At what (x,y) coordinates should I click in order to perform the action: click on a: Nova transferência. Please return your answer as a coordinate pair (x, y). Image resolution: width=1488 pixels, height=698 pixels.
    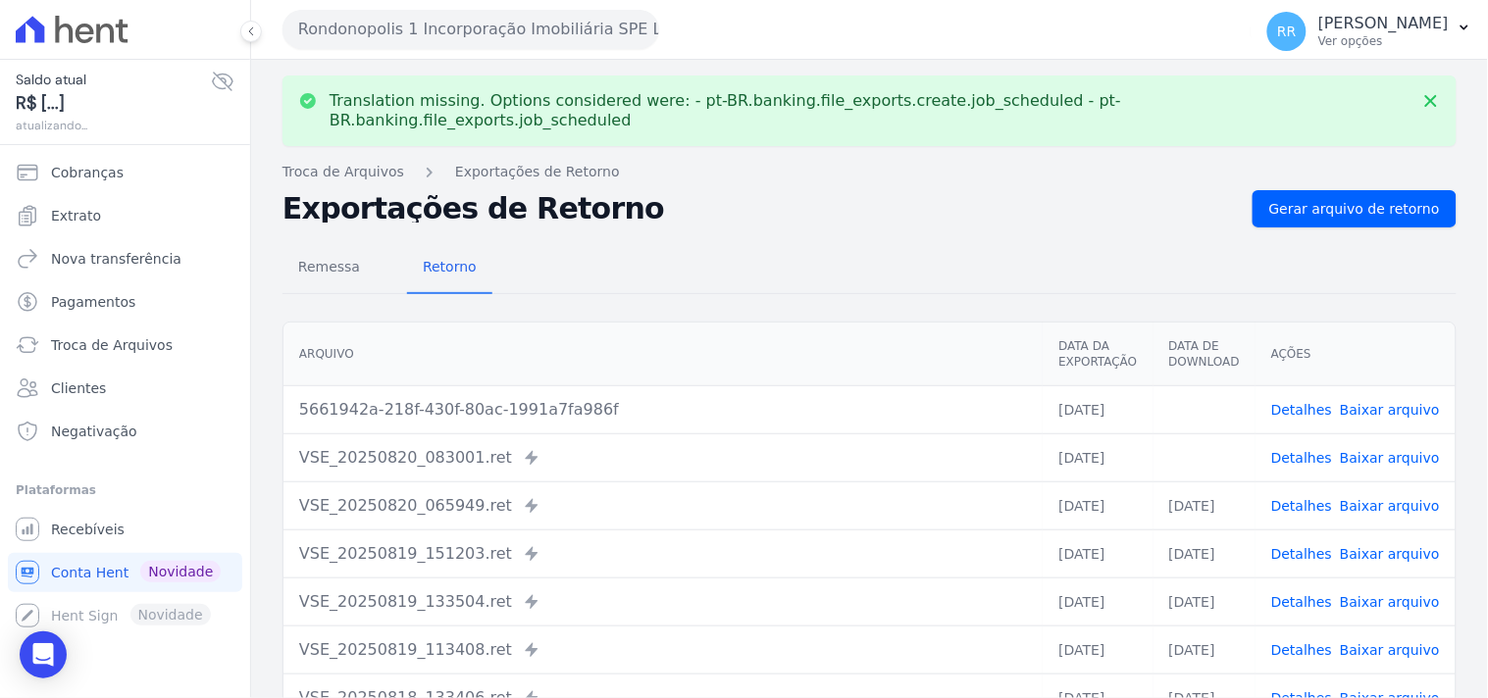
    Looking at the image, I should click on (125, 259).